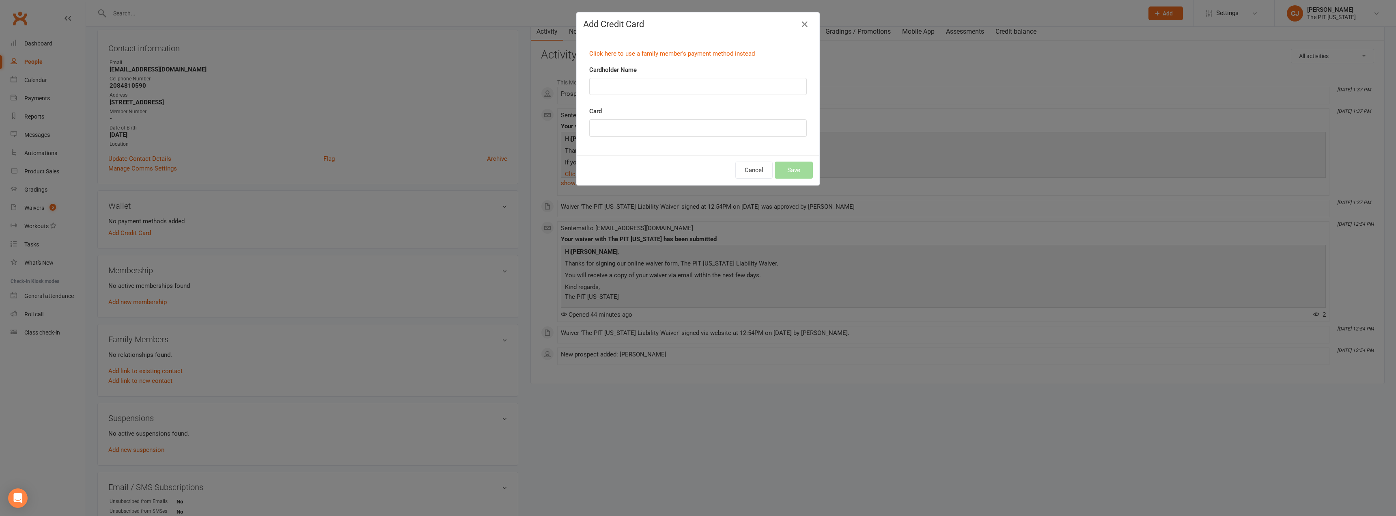 This screenshot has height=516, width=1396. What do you see at coordinates (698, 24) in the screenshot?
I see `h4: Add Credit Card` at bounding box center [698, 24].